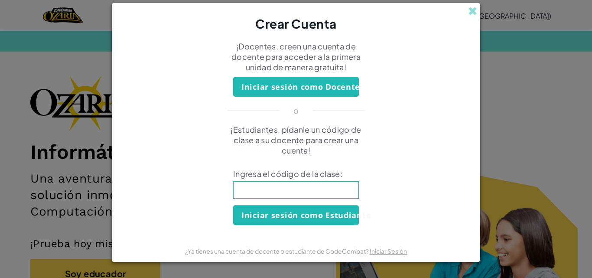  Describe the element at coordinates (277, 251) in the screenshot. I see `span: ¿Ya tienes una cuenta de docente o estudiante de CodeCombat?` at that location.